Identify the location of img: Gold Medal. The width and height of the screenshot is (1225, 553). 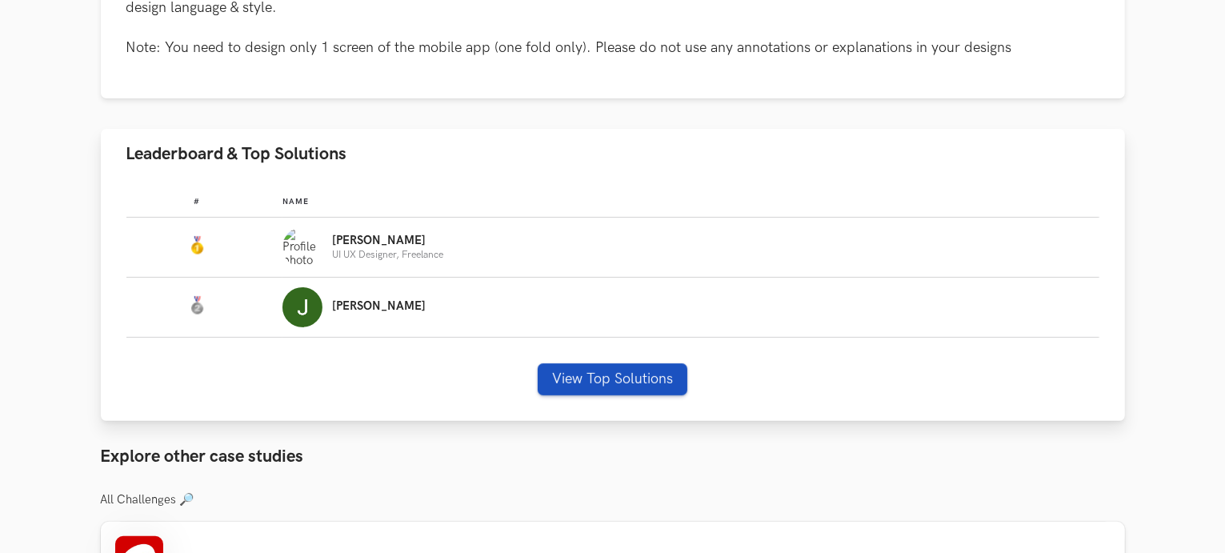
(197, 246).